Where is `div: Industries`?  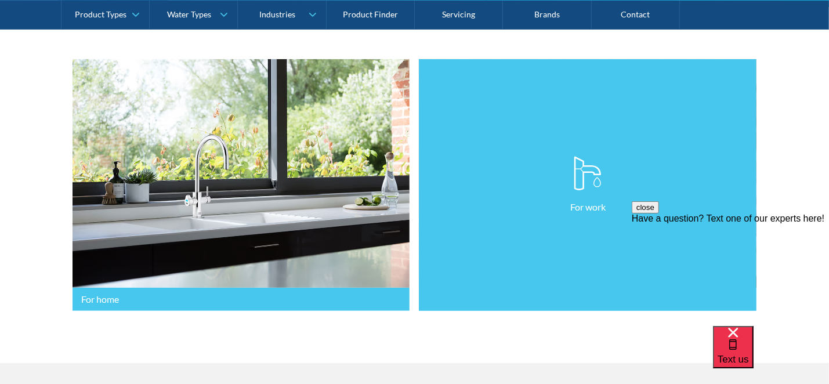 div: Industries is located at coordinates (277, 14).